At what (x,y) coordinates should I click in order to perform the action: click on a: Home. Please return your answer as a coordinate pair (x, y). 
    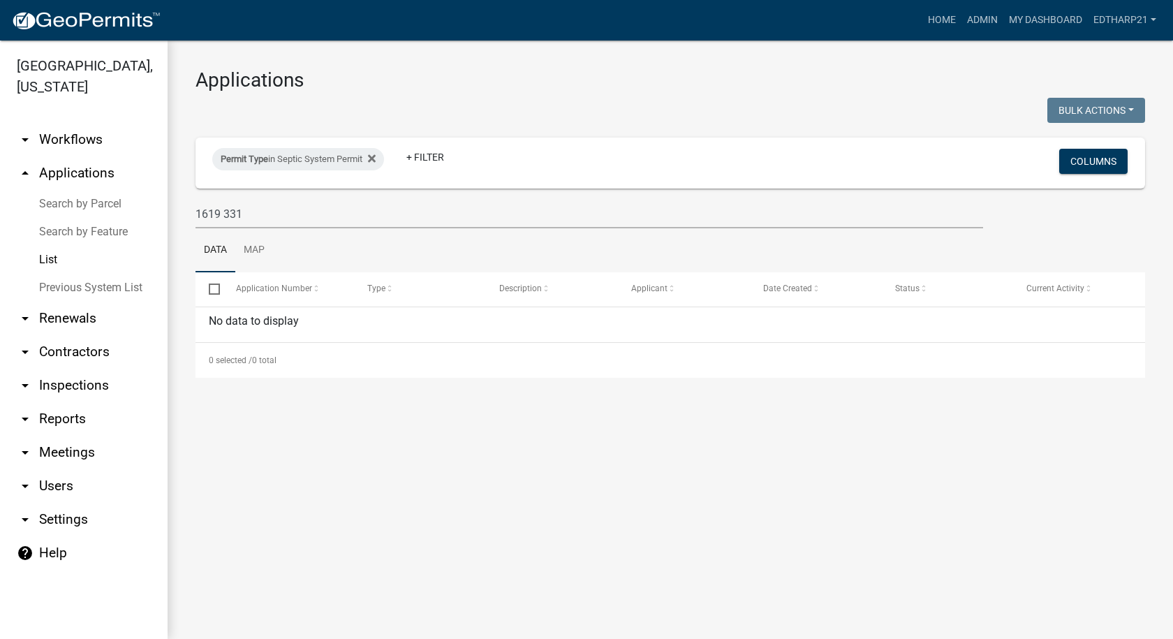
    Looking at the image, I should click on (942, 20).